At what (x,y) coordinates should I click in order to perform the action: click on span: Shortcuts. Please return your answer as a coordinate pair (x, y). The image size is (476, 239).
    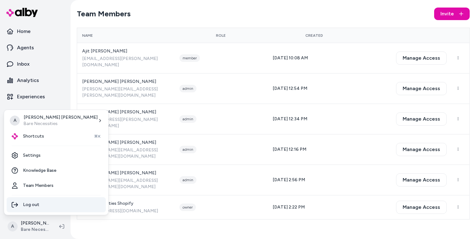
    Looking at the image, I should click on (33, 137).